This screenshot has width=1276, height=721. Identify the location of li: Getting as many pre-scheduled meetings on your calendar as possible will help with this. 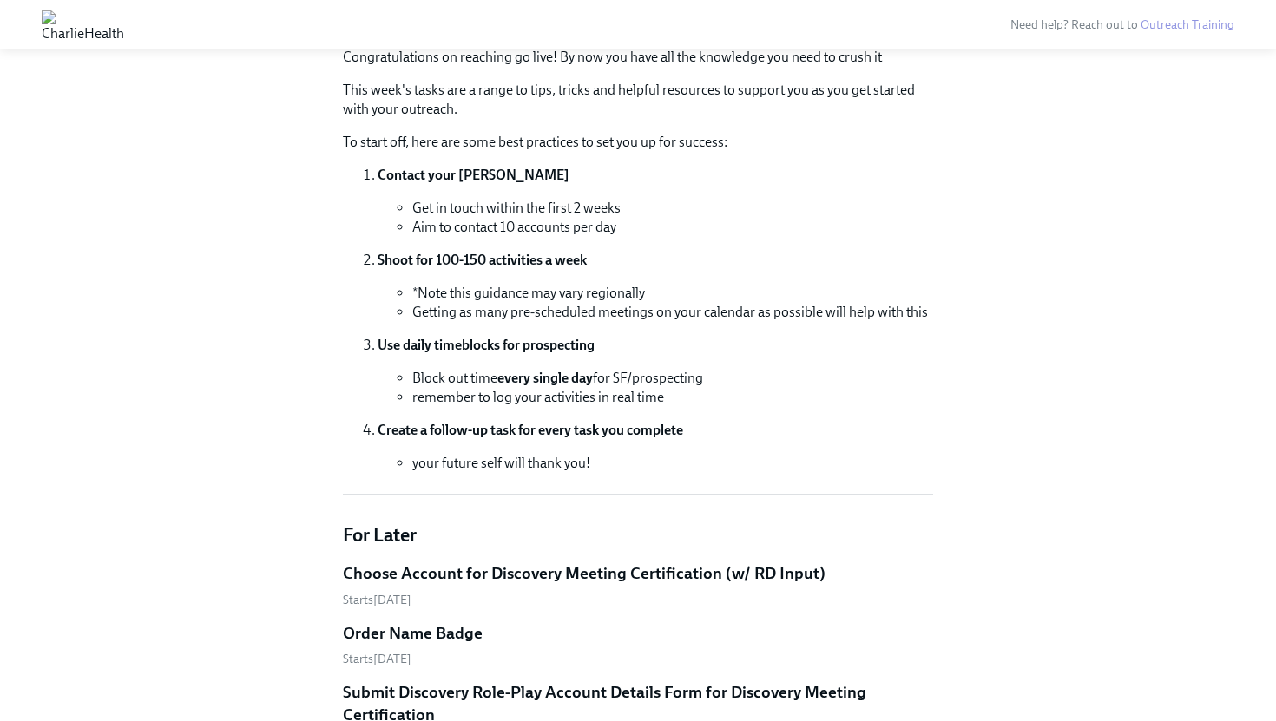
(673, 313).